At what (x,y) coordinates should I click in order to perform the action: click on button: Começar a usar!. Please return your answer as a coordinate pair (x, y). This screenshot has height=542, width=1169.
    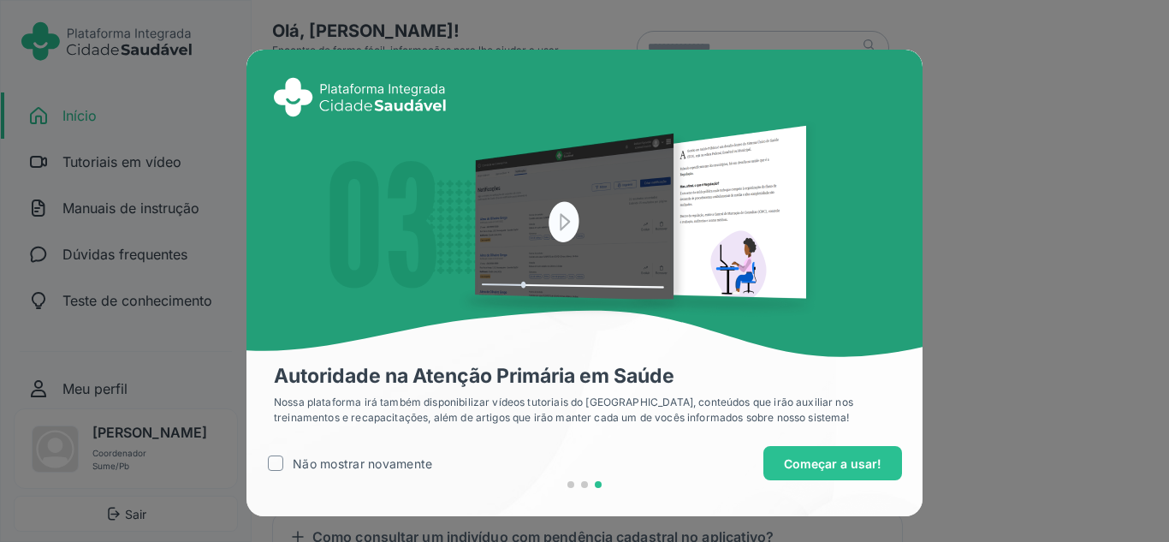
    Looking at the image, I should click on (833, 463).